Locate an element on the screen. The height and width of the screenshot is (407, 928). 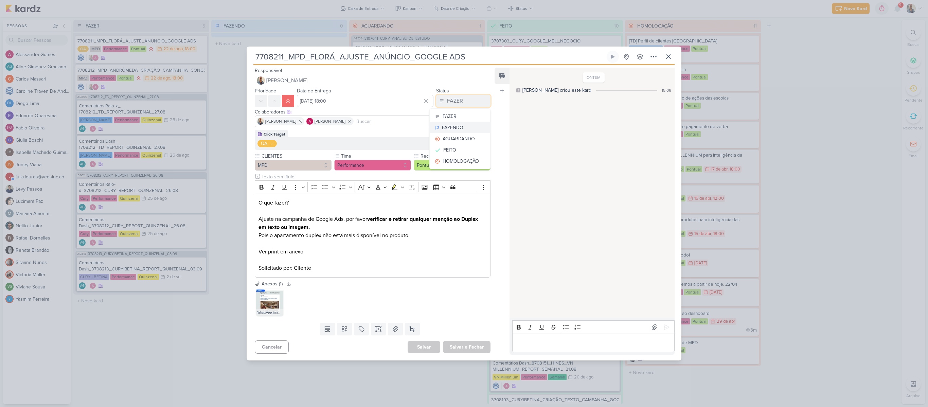
input: Kard Sem Título is located at coordinates (429, 57).